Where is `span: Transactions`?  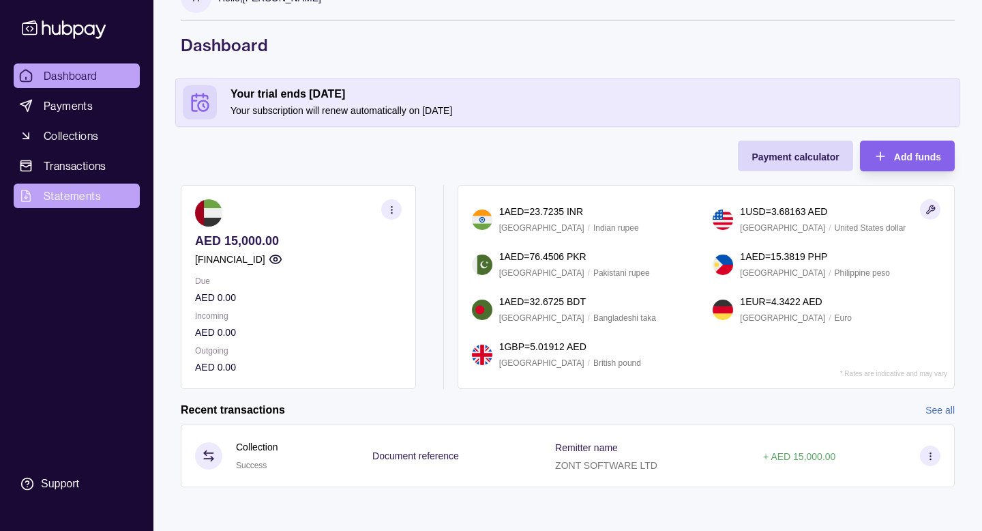
span: Transactions is located at coordinates (75, 166).